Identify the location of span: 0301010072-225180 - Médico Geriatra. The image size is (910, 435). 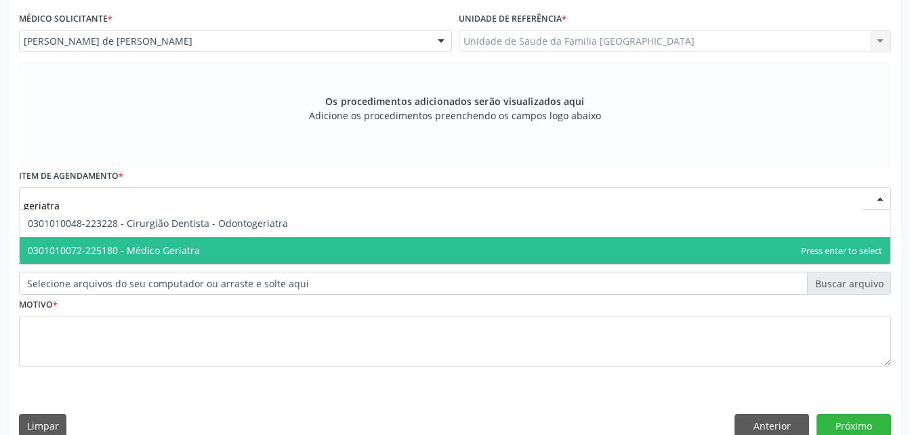
(114, 250).